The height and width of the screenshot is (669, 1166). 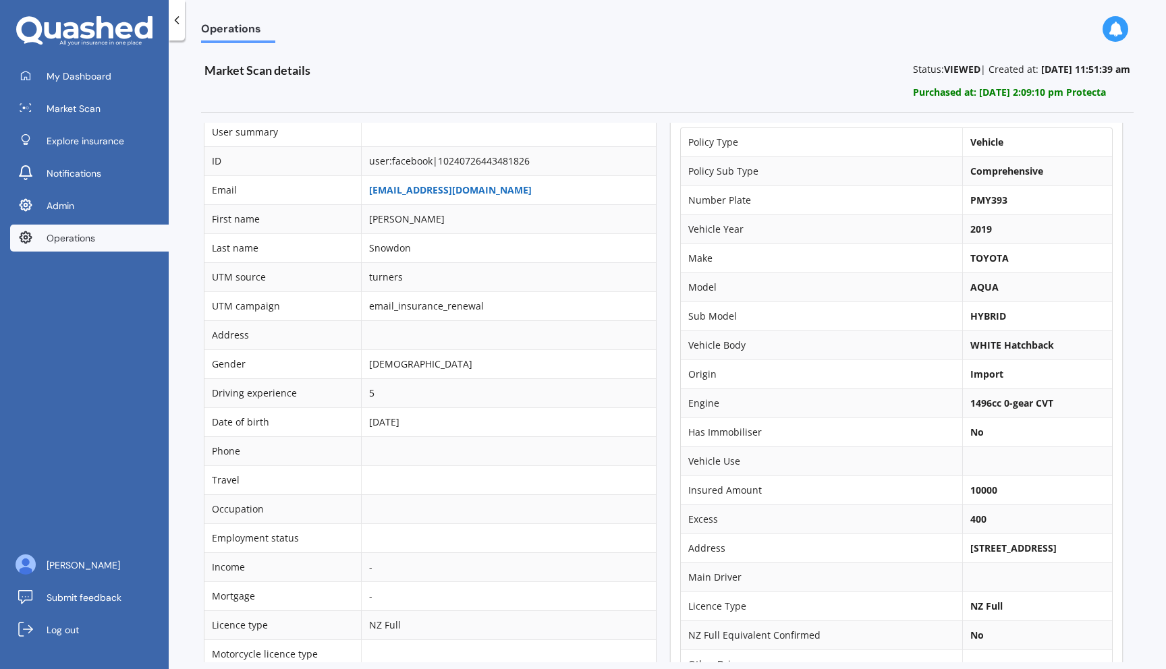 What do you see at coordinates (85, 141) in the screenshot?
I see `span: Explore insurance` at bounding box center [85, 141].